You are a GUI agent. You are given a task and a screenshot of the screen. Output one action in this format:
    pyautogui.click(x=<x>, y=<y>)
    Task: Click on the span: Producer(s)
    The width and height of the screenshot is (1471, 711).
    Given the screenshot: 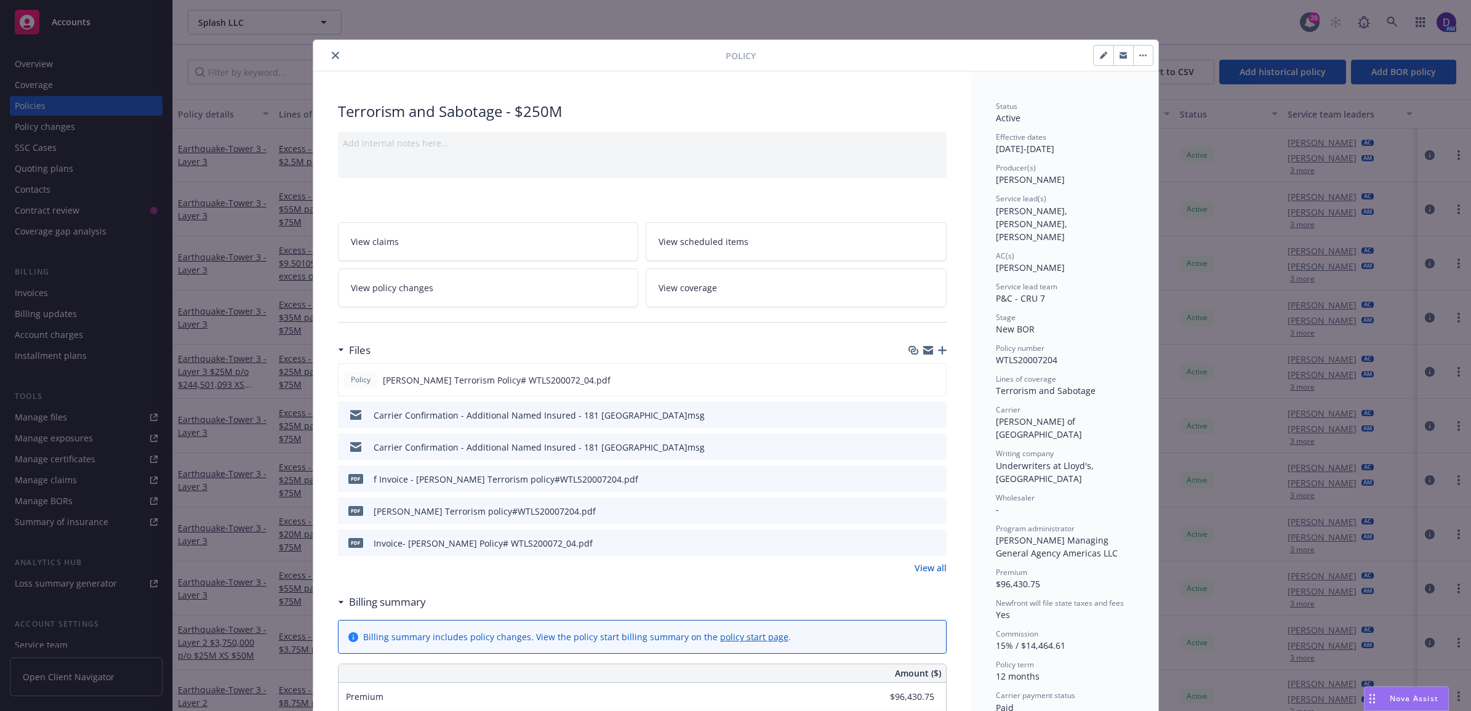 What is the action you would take?
    pyautogui.click(x=1016, y=167)
    